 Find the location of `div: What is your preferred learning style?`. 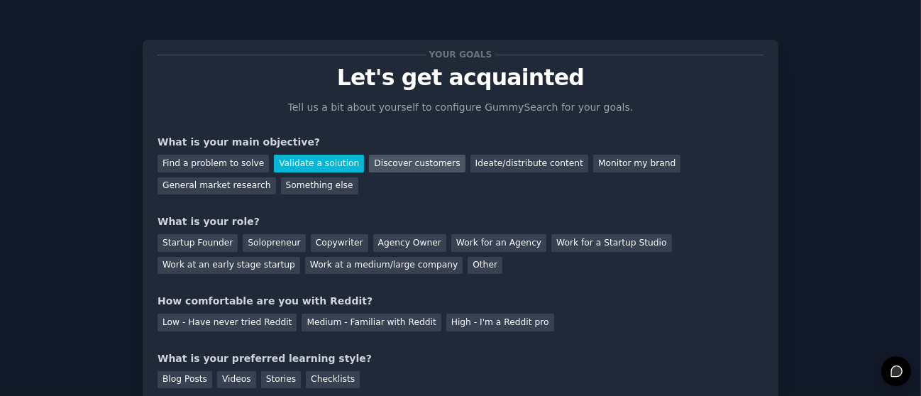

div: What is your preferred learning style? is located at coordinates (461, 358).